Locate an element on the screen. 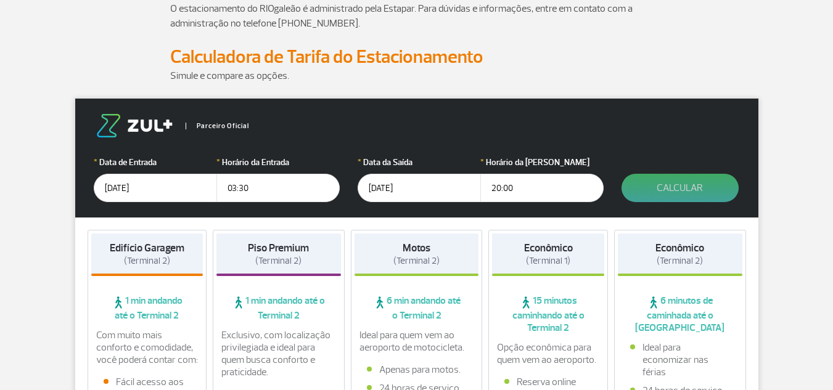  button: Calcular is located at coordinates (680, 188).